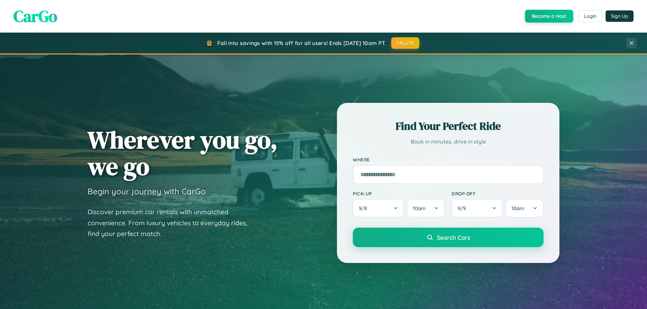 This screenshot has height=309, width=647. I want to click on button: Become a Host, so click(549, 16).